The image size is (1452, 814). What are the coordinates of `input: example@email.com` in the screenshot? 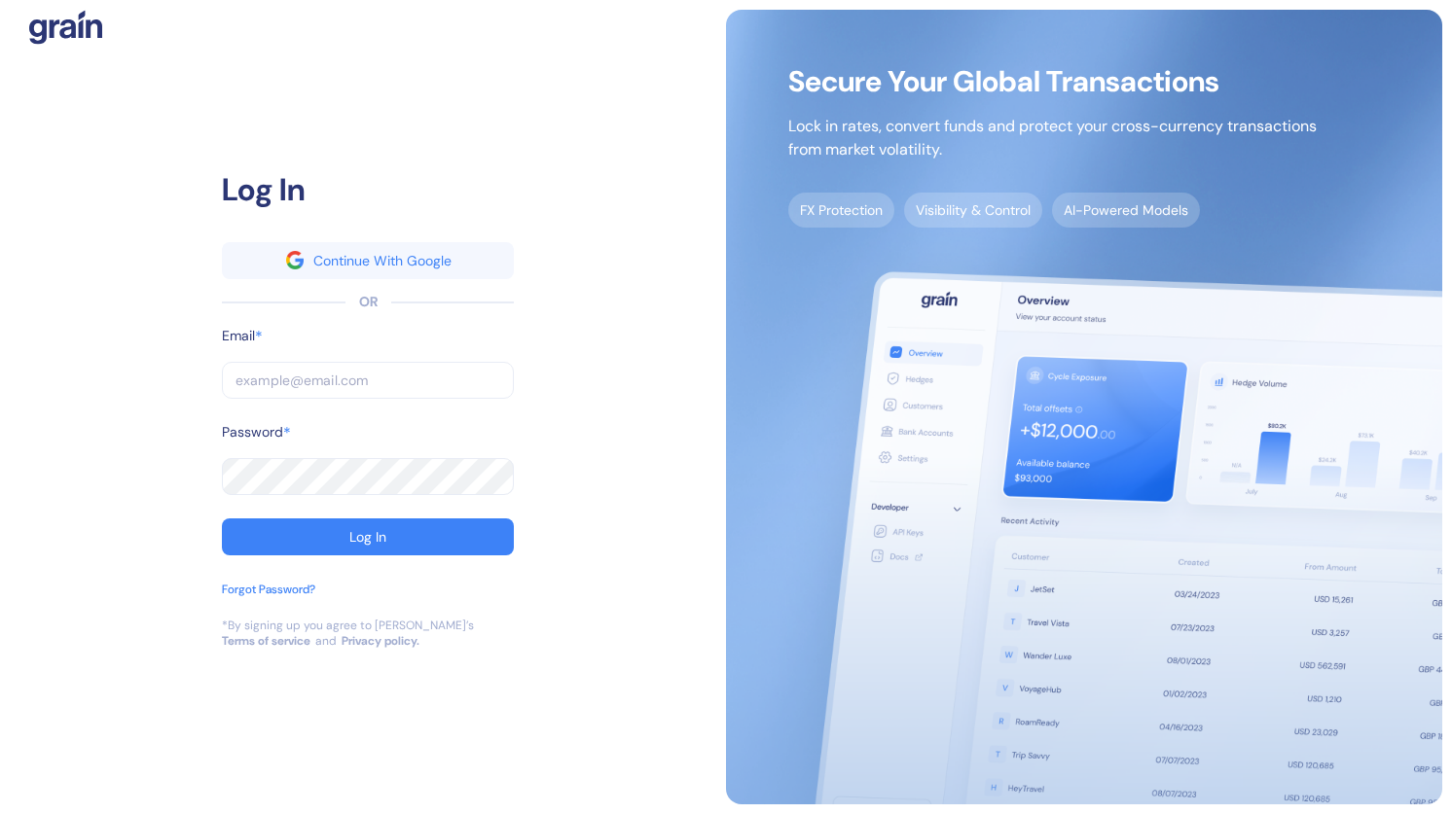 It's located at (368, 380).